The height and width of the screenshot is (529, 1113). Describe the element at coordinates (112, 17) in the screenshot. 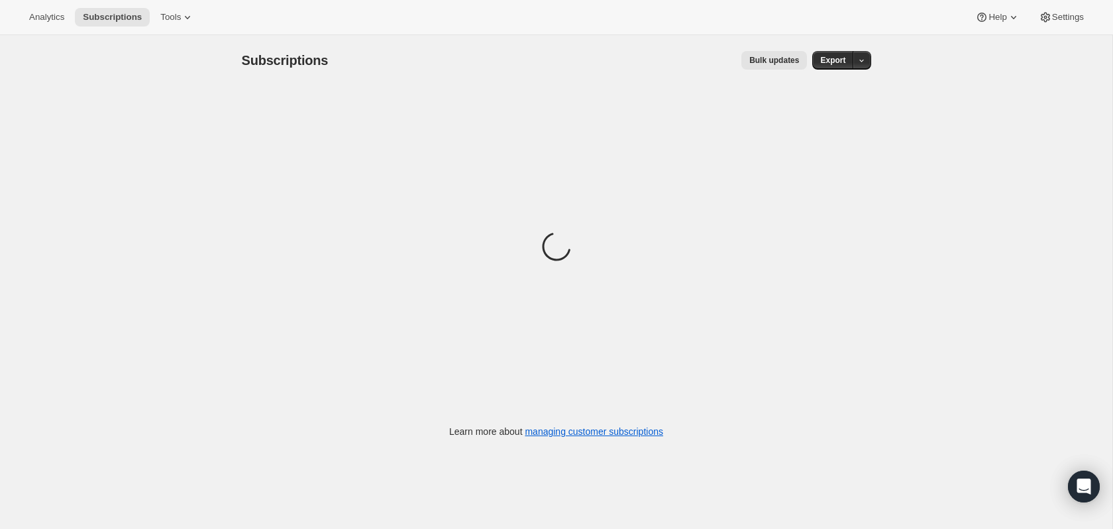

I see `button: Subscriptions` at that location.